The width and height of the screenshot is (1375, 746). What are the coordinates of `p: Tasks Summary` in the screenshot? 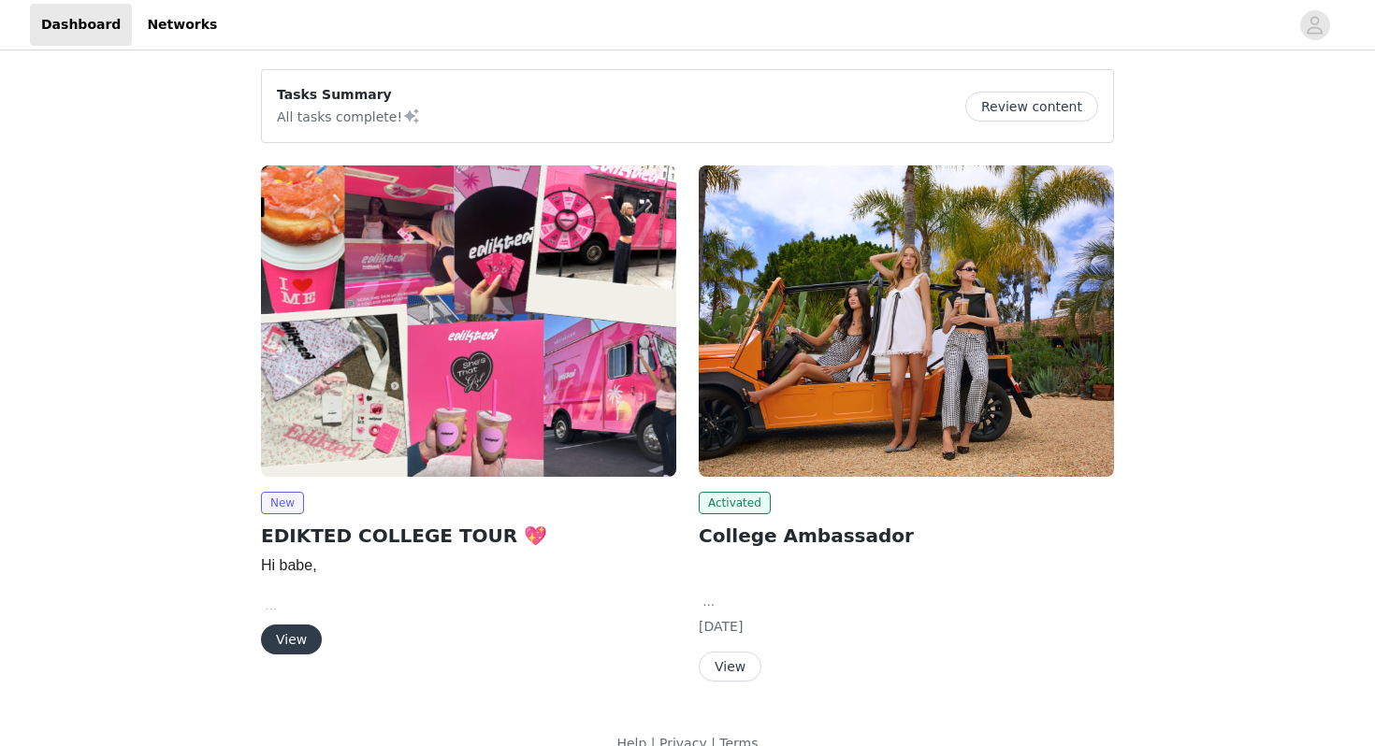 It's located at (349, 94).